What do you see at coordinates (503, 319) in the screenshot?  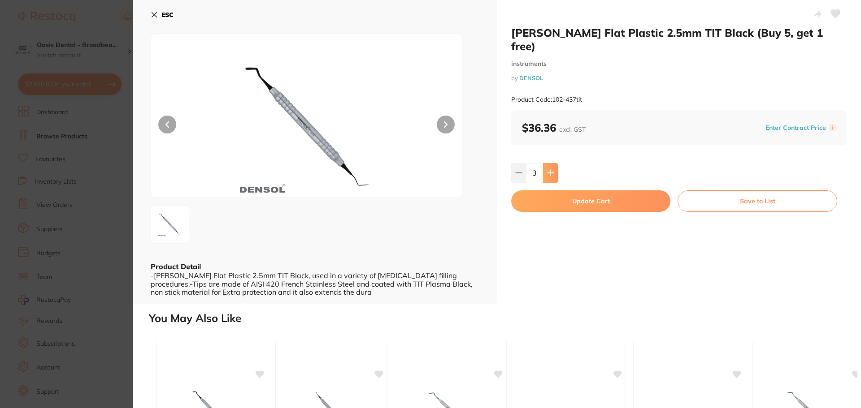 I see `h2: You May Also Like` at bounding box center [503, 319].